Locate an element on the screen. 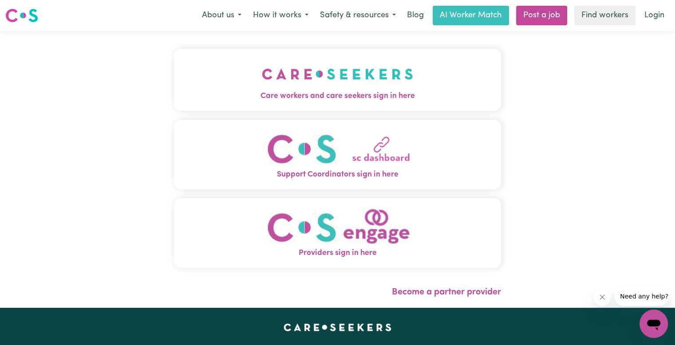  span: Providers sign in here is located at coordinates (337, 253).